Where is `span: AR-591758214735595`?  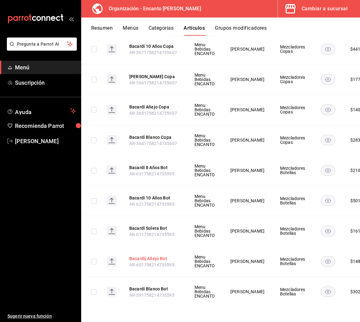 span: AR-591758214735595 is located at coordinates (152, 295).